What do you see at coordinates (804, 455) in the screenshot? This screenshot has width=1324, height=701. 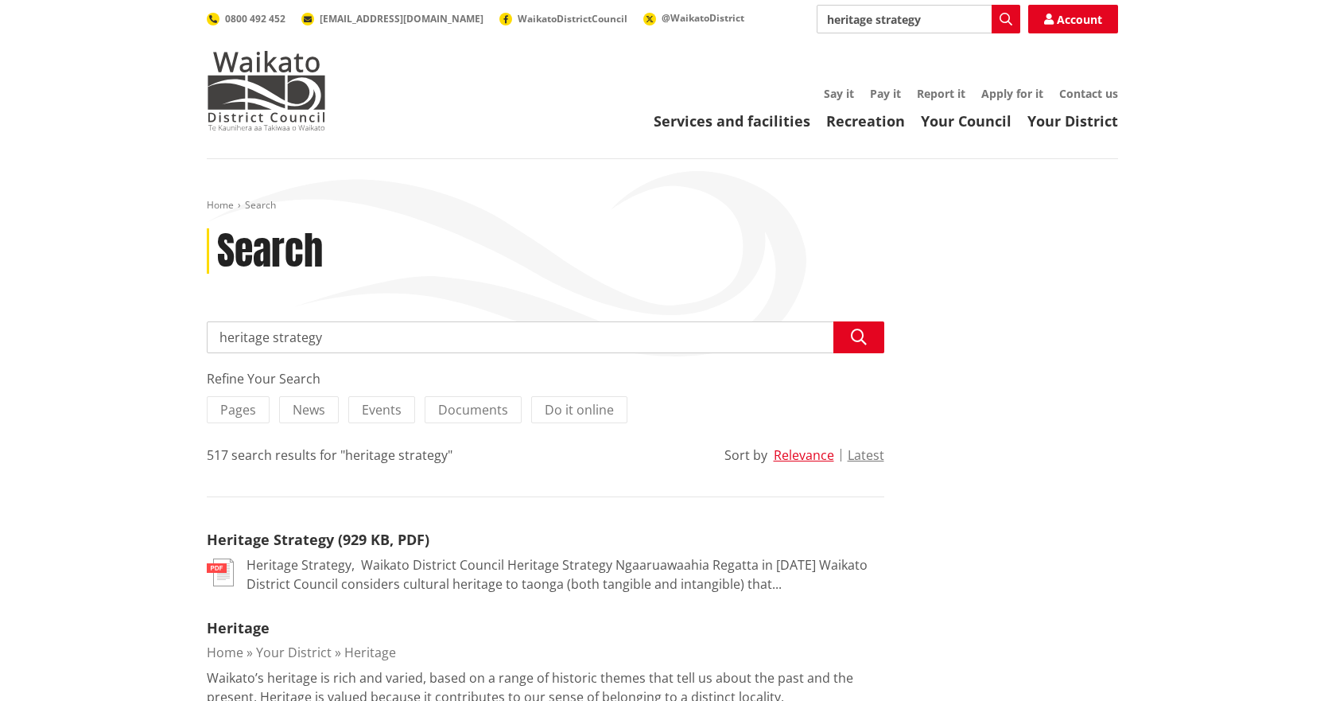 I see `button: Relevance` at bounding box center [804, 455].